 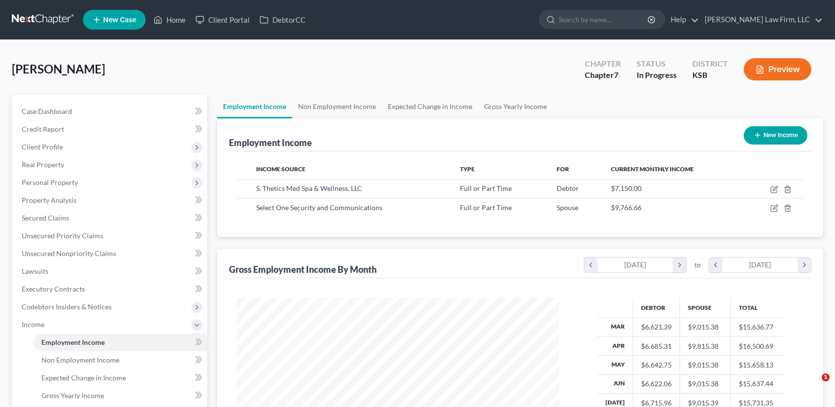 What do you see at coordinates (111, 112) in the screenshot?
I see `a: Case Dashboard` at bounding box center [111, 112].